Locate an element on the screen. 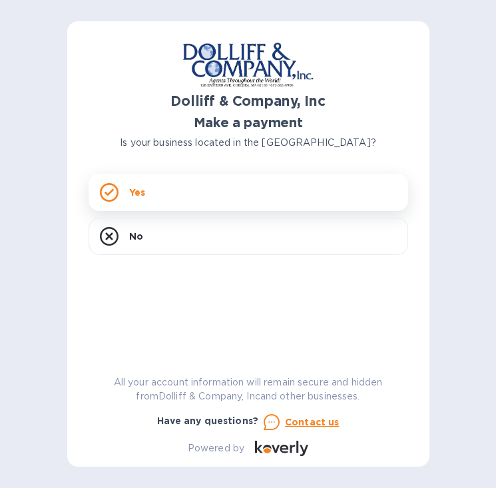 The height and width of the screenshot is (488, 496). p: Powered by is located at coordinates (216, 448).